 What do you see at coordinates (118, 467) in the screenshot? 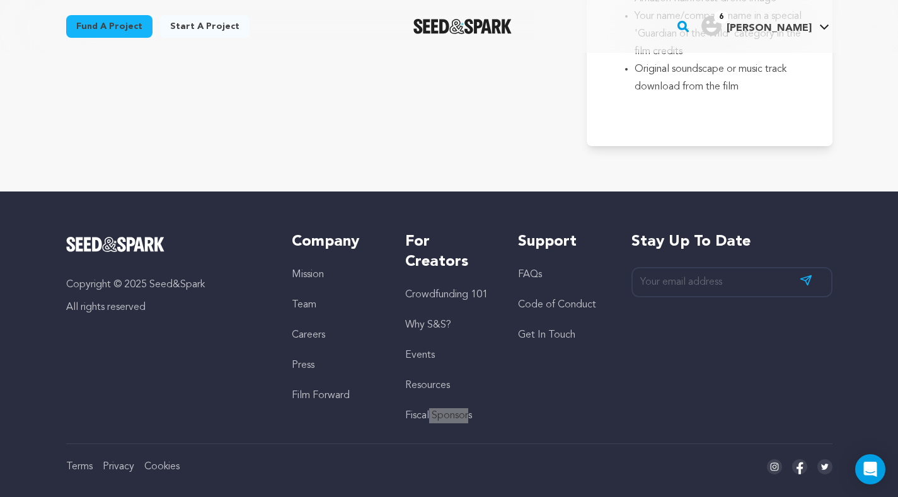
I see `a: Privacy` at bounding box center [118, 467].